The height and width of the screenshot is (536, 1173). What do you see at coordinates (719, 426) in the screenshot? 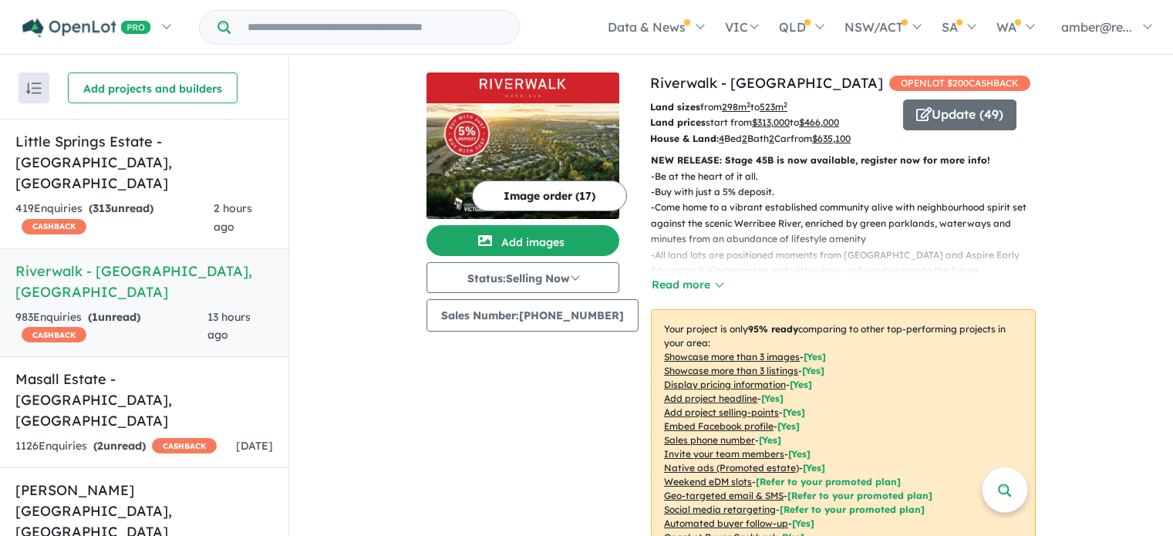
I see `u: Embed Facebook profile` at bounding box center [719, 426].